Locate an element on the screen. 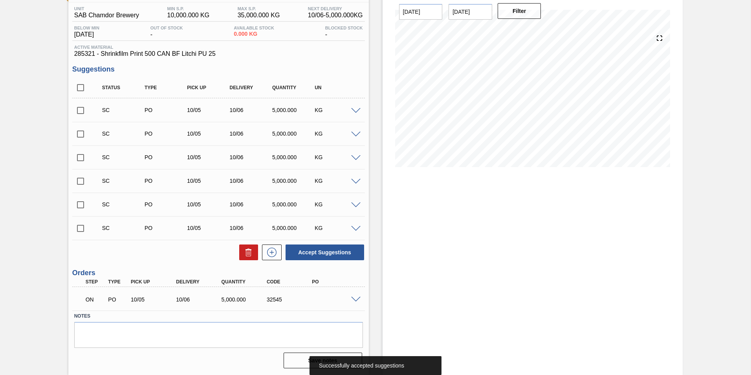 The height and width of the screenshot is (375, 751). div: Status is located at coordinates (124, 88).